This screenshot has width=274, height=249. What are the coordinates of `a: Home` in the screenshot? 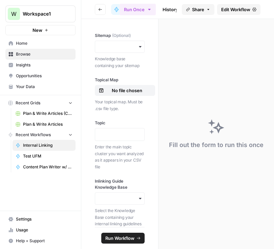 It's located at (40, 43).